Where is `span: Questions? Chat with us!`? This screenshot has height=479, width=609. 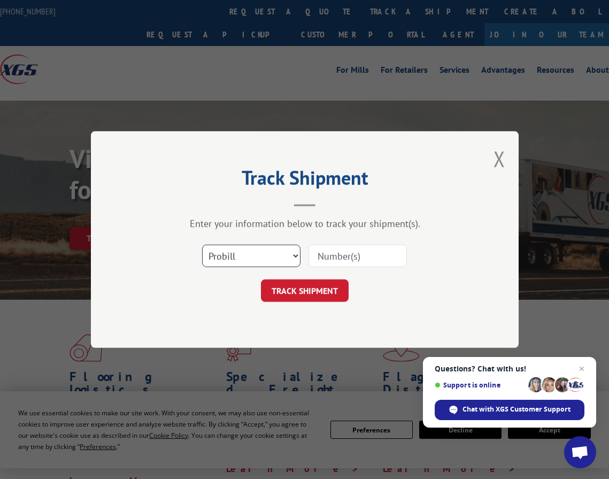
span: Questions? Chat with us! is located at coordinates (510, 368).